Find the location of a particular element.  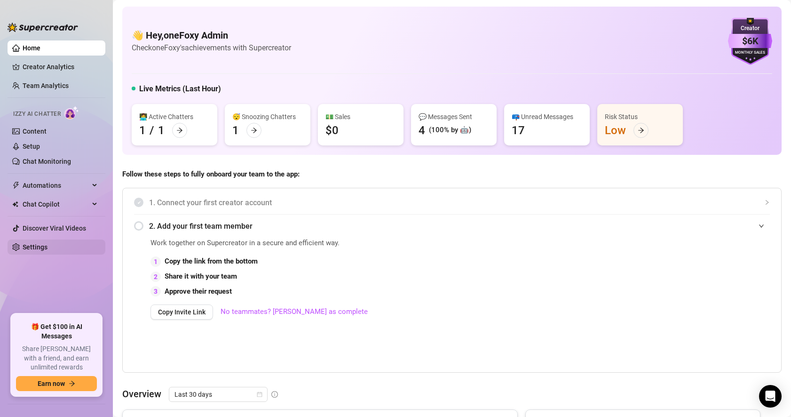

img: AI Chatter is located at coordinates (71, 112).